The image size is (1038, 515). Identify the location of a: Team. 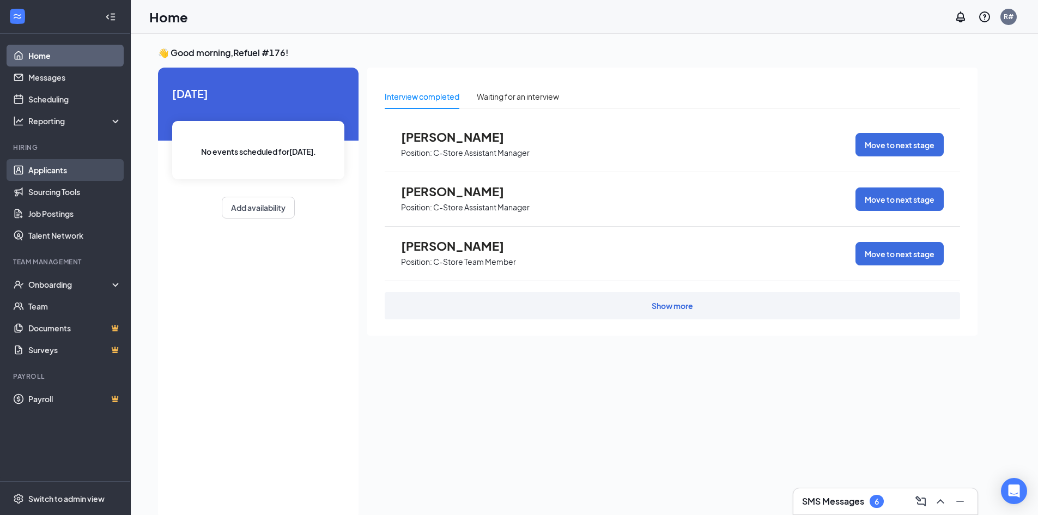
(75, 306).